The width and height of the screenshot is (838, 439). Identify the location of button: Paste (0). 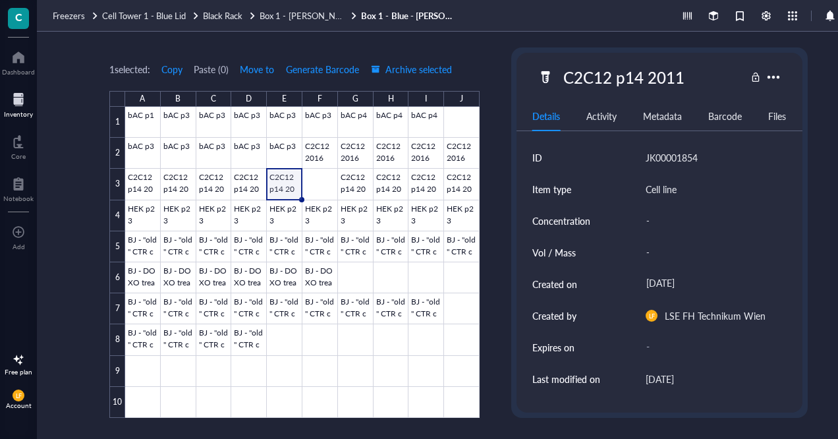
(211, 69).